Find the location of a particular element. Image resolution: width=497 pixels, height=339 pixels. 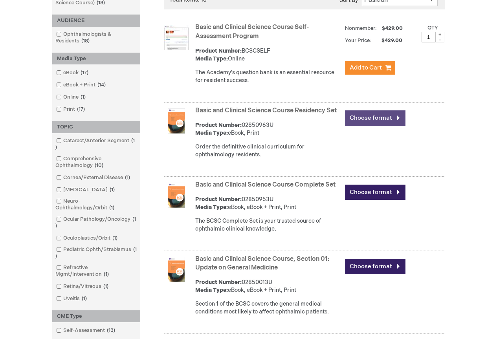

span: 10 is located at coordinates (99, 166).